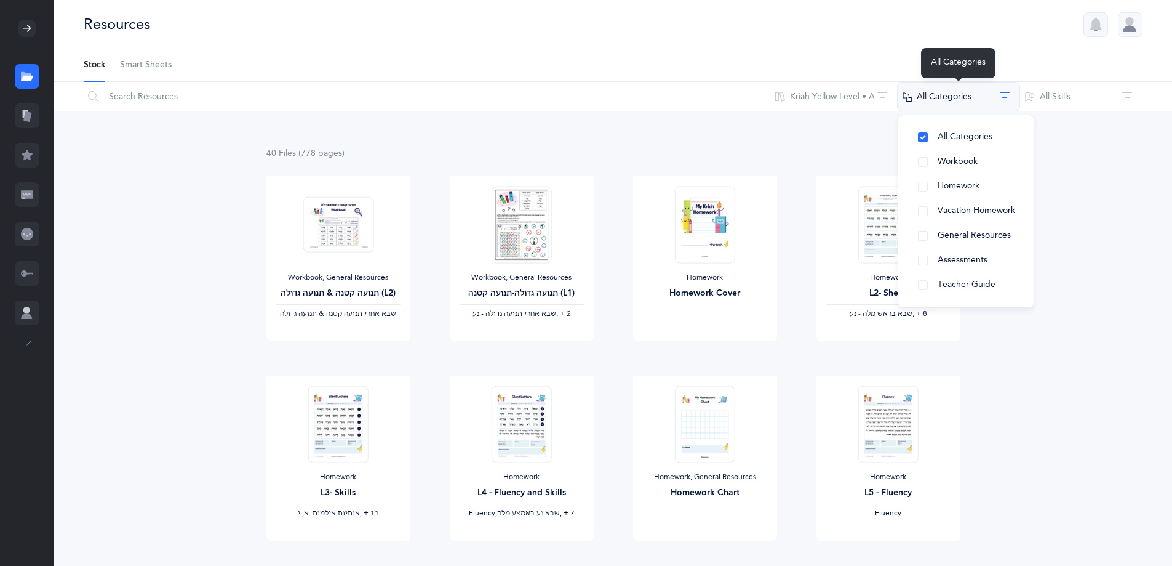 The image size is (1172, 566). I want to click on span: ‫אותיות אילמות: א, י‬, so click(329, 513).